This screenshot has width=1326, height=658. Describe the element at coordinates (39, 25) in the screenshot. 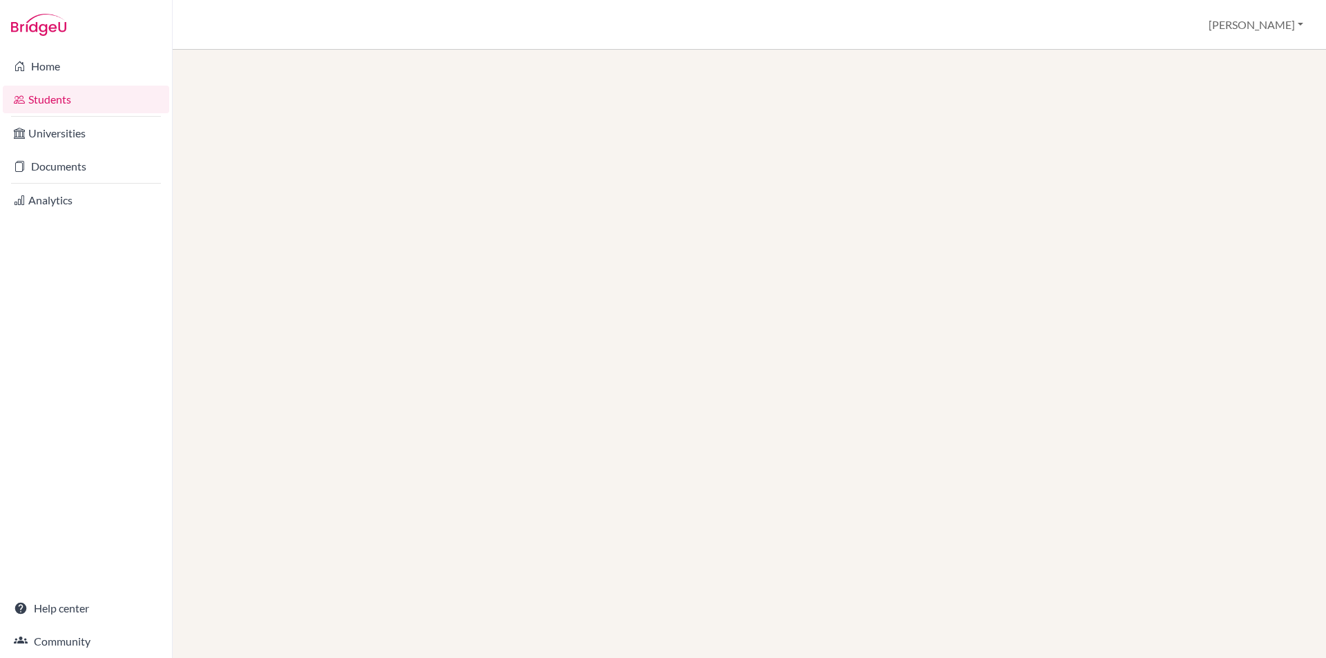

I see `img: Bridge-U` at that location.